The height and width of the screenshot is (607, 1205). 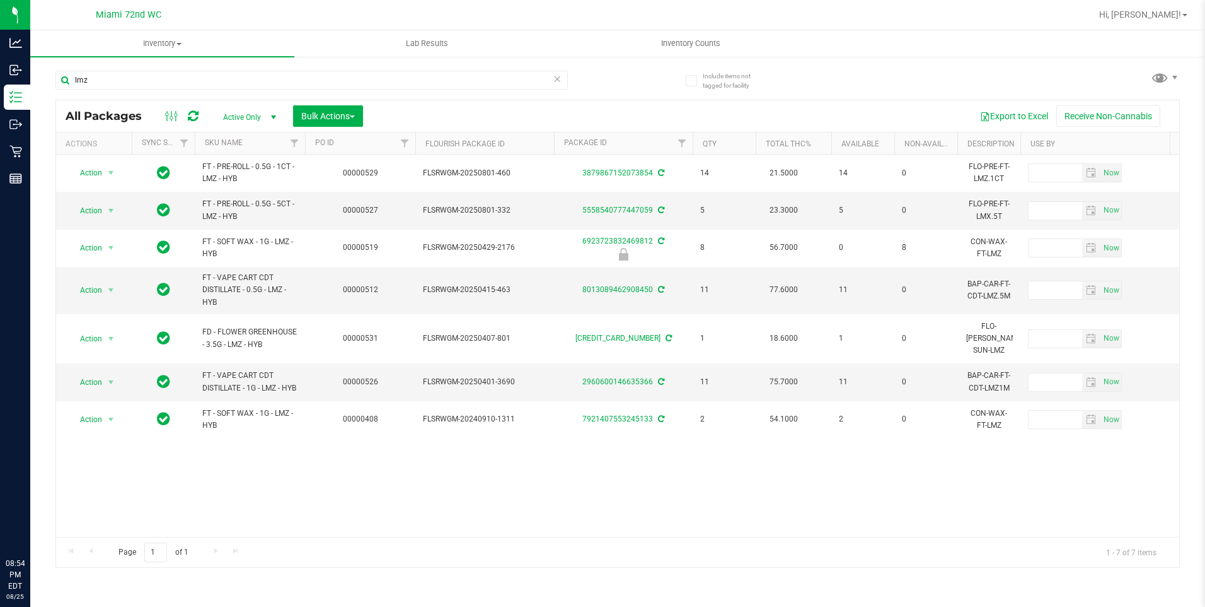 What do you see at coordinates (328, 116) in the screenshot?
I see `button: Bulk Actions` at bounding box center [328, 116].